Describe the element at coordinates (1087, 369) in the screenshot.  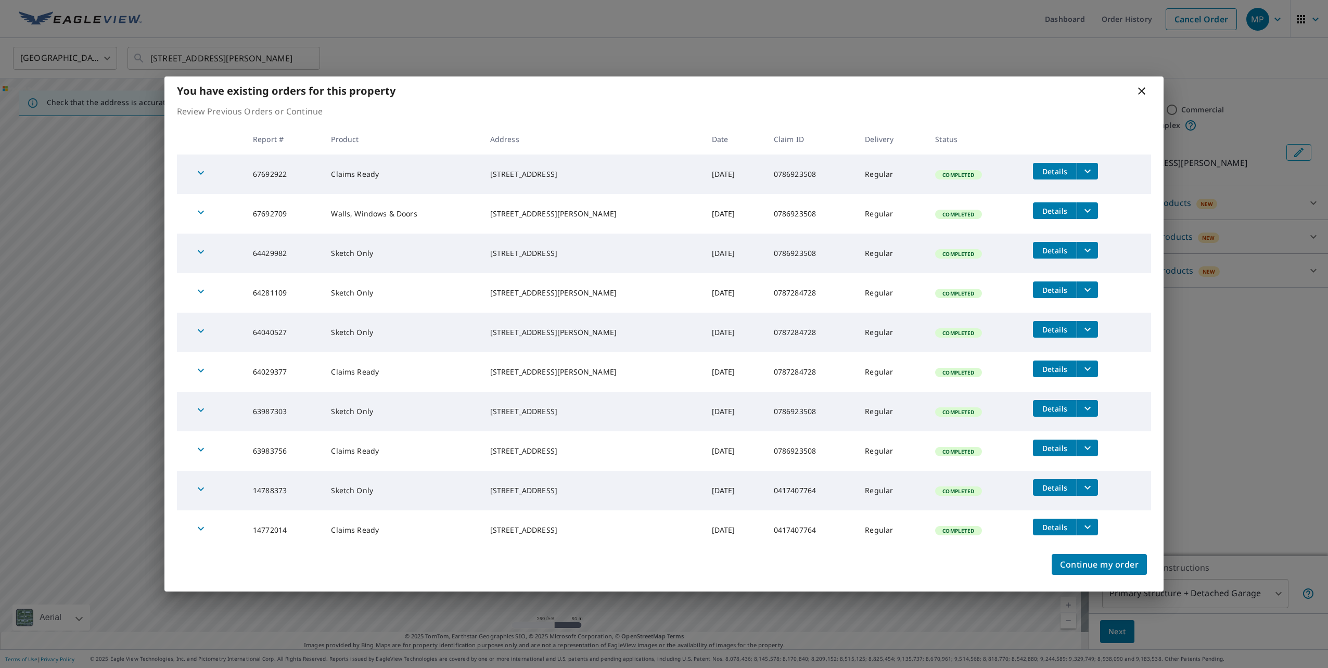
I see `button: filesDropdownBtn-64029377` at that location.